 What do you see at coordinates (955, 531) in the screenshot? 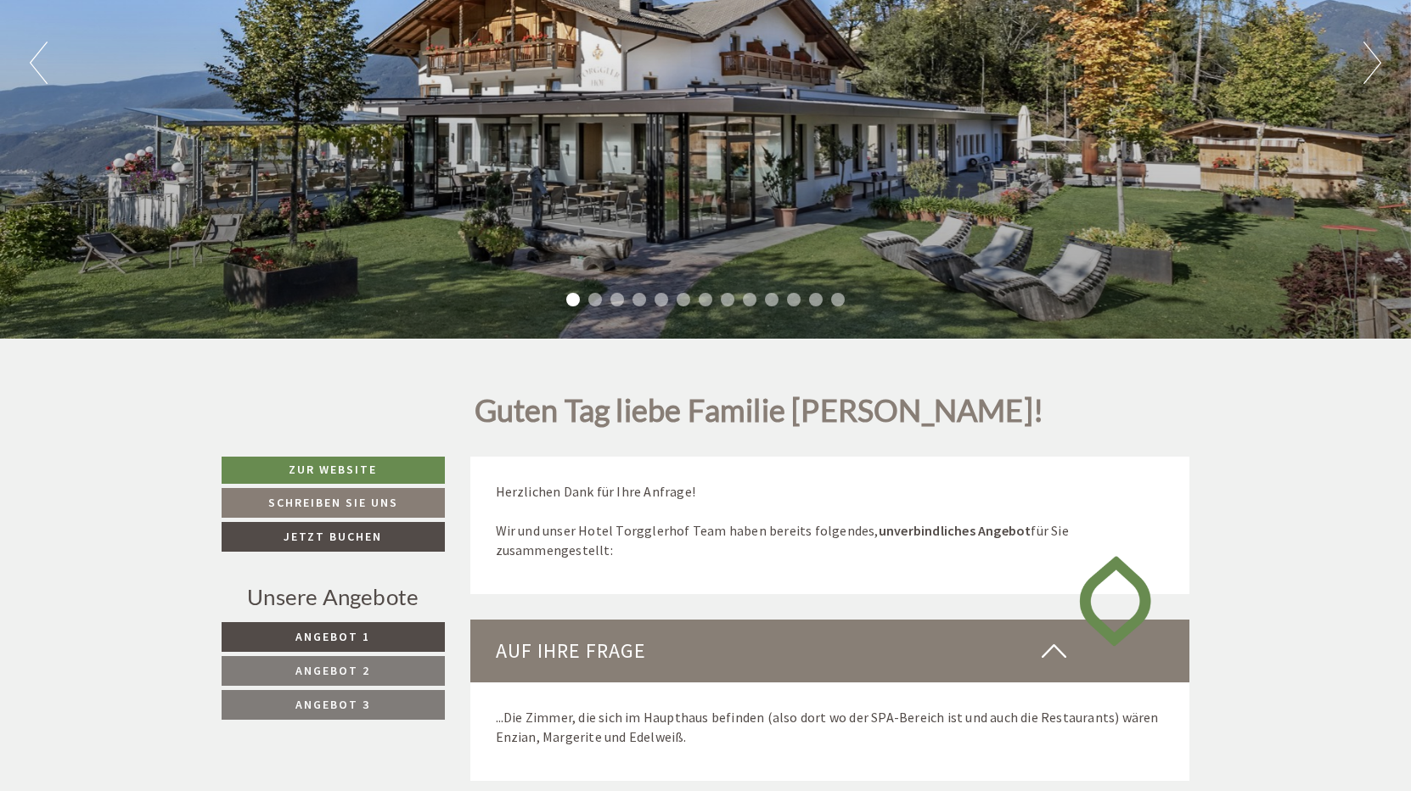
I see `strong: unverbindliches Angebot` at bounding box center [955, 531].